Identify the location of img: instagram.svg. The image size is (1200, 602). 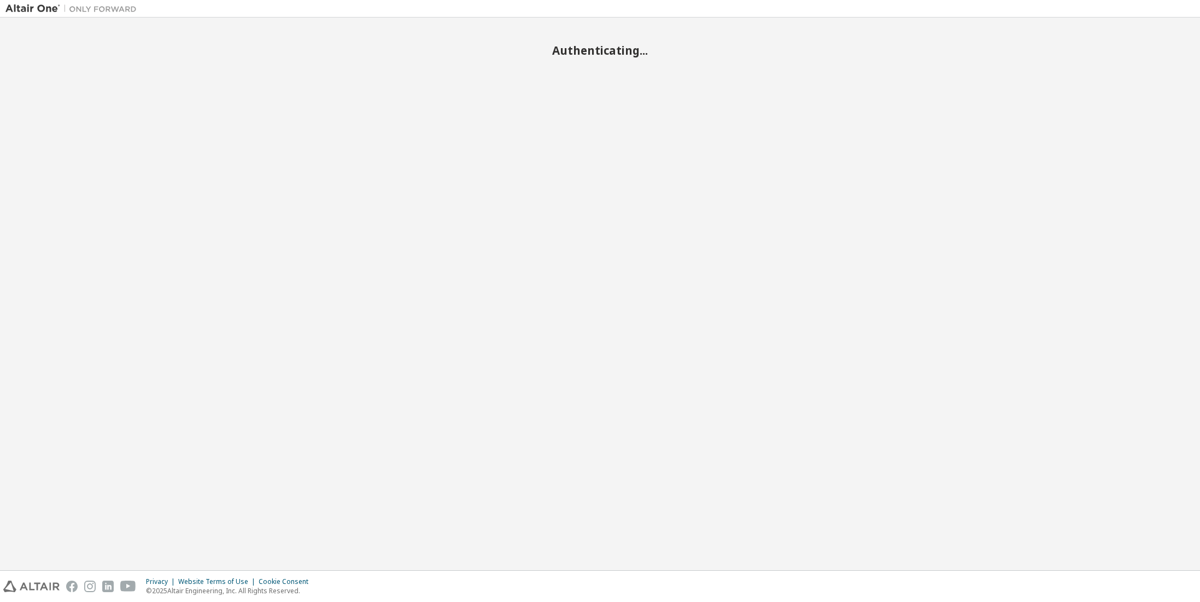
(90, 586).